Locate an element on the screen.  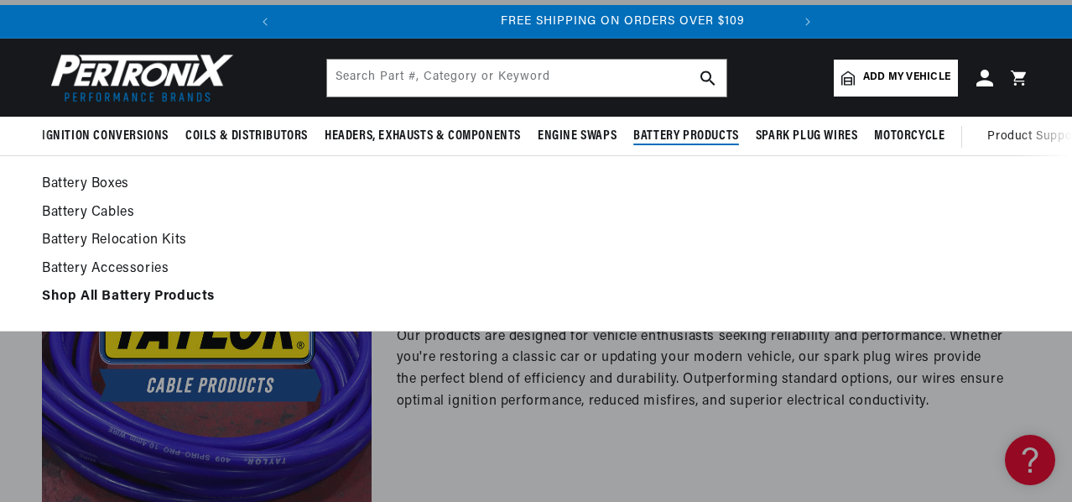
a: Add my vehicle is located at coordinates (896, 78).